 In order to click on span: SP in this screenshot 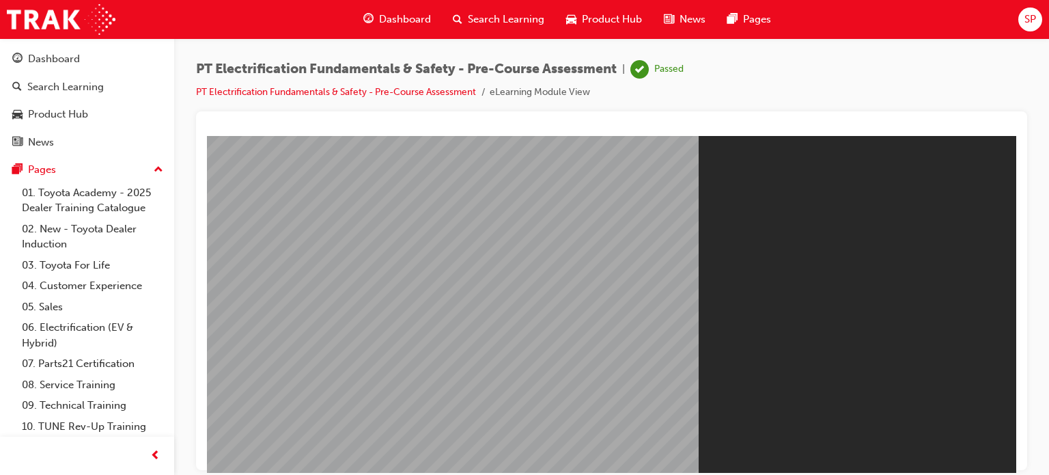, I will do `click(1030, 19)`.